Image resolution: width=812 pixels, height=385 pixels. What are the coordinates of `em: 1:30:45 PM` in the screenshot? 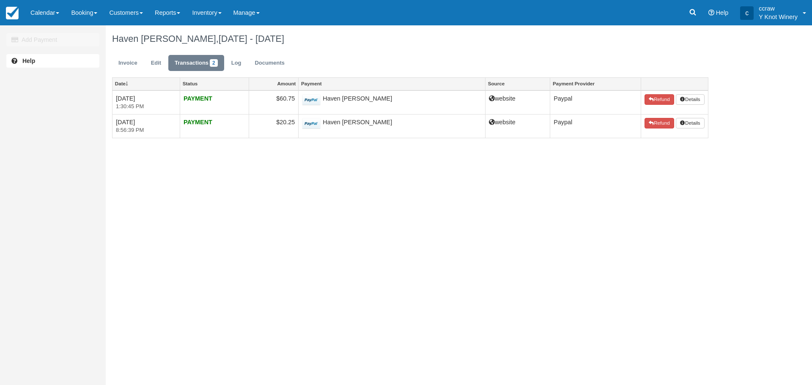 It's located at (146, 107).